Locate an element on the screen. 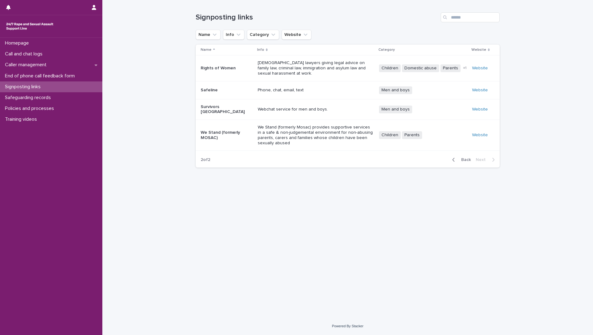 This screenshot has height=335, width=593. p: End of phone call feedback form is located at coordinates (41, 76).